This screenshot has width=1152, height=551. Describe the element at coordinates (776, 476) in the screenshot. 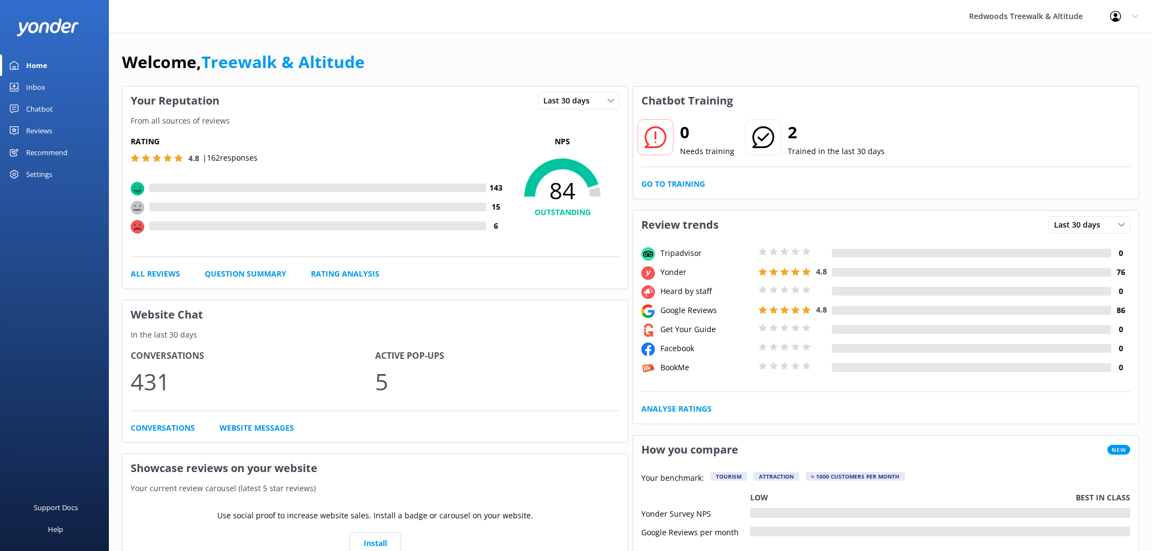

I see `div: Attraction` at that location.